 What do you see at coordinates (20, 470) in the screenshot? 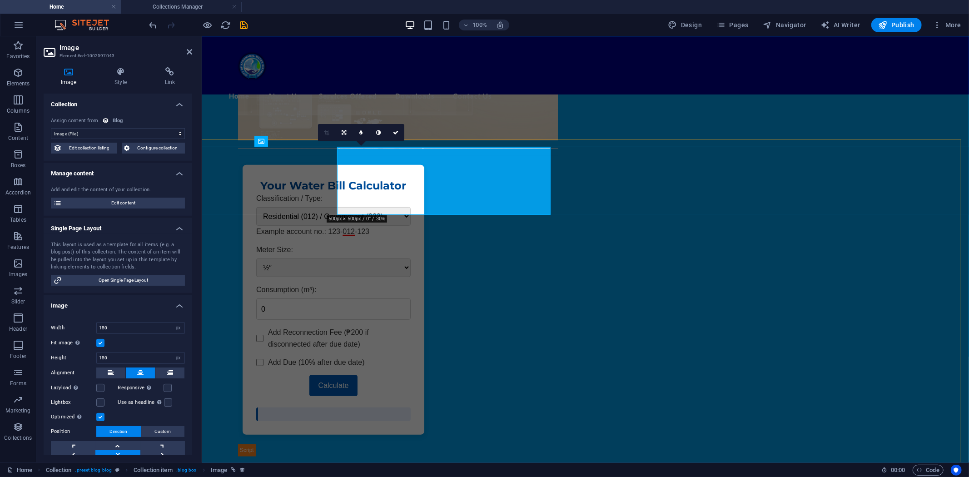
I see `a: Click to cancel selection. Double-click to open Pages` at bounding box center [20, 470].